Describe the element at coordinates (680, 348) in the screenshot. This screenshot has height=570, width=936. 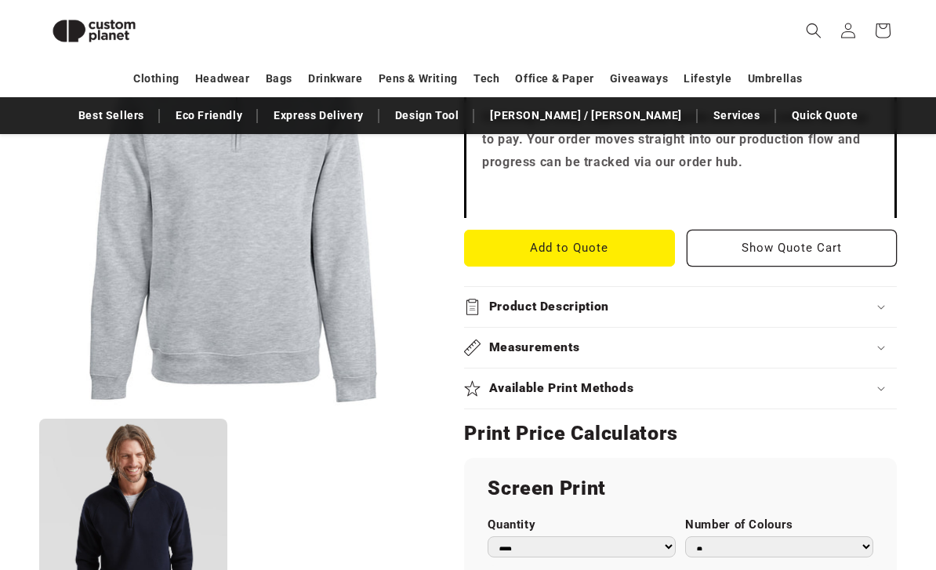
I see `summary: Measurements` at that location.